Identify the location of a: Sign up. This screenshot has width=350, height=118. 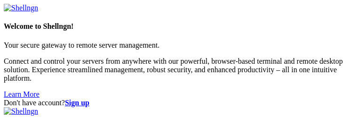
(77, 102).